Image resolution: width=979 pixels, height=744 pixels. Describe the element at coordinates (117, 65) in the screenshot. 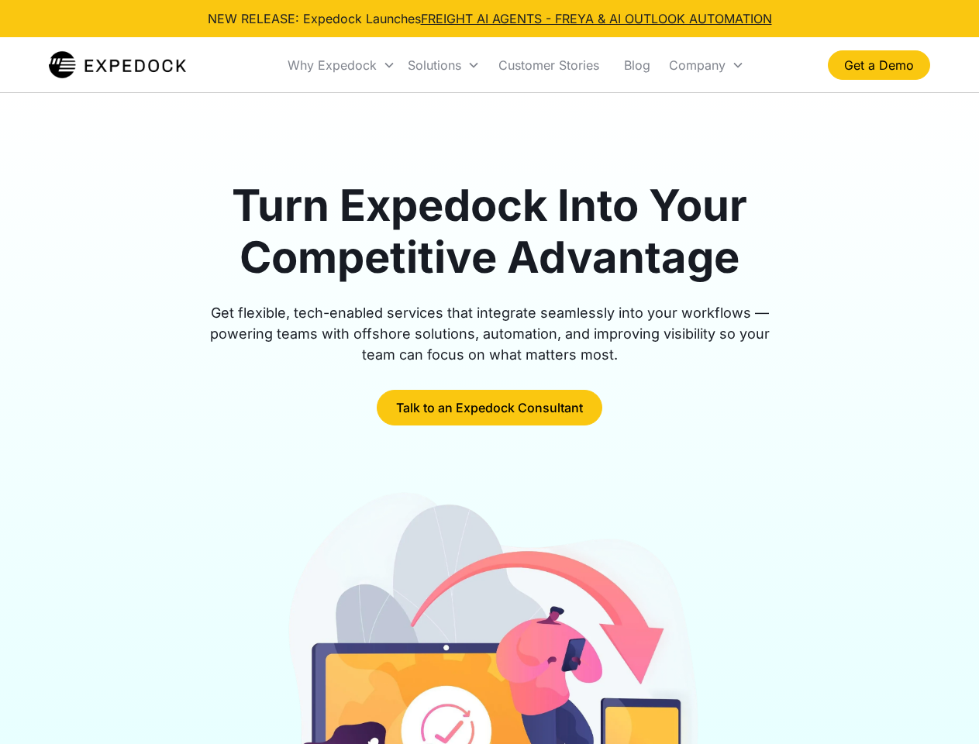

I see `a: home` at that location.